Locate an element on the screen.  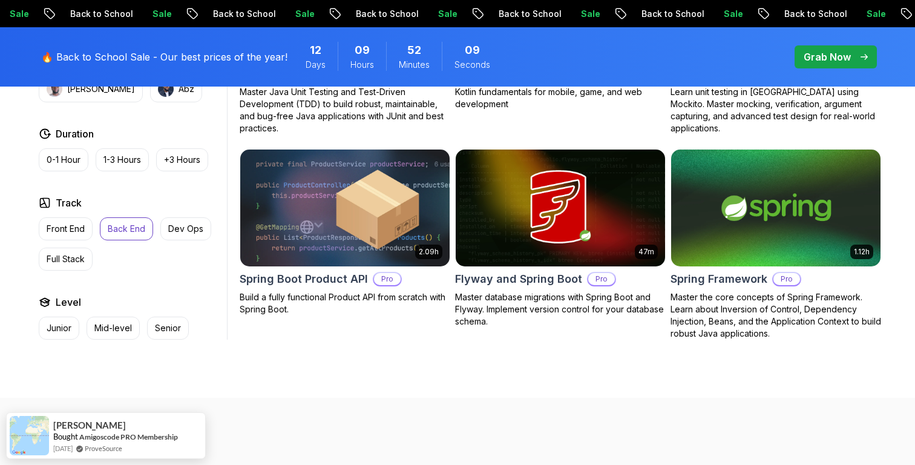
p: 🔥 Back to School Sale - Our best prices of the year! is located at coordinates (164, 57).